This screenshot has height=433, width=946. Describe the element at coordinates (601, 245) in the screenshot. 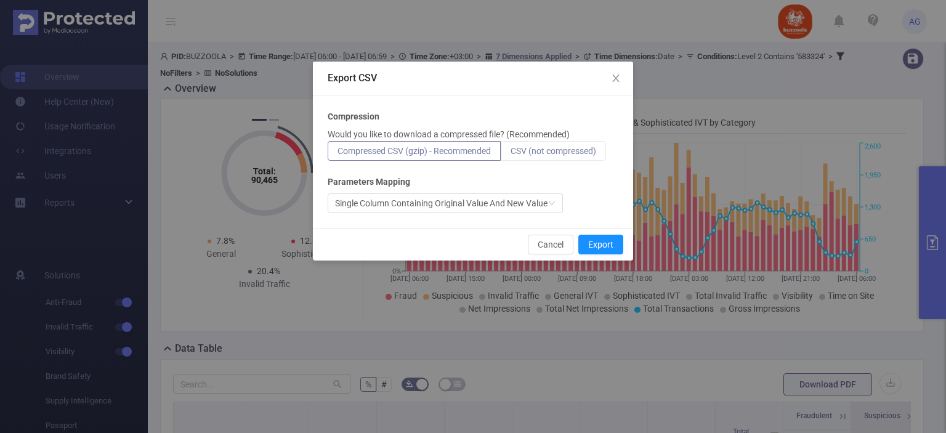

I see `button: Export` at that location.